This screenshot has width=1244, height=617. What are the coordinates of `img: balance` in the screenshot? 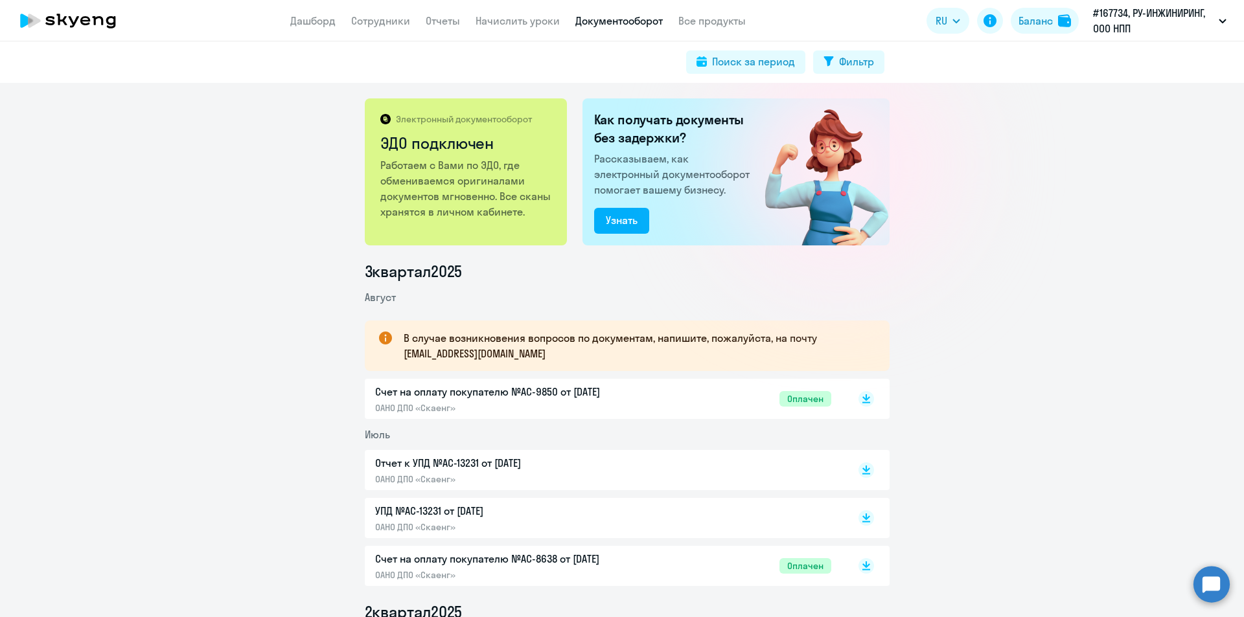 It's located at (1064, 21).